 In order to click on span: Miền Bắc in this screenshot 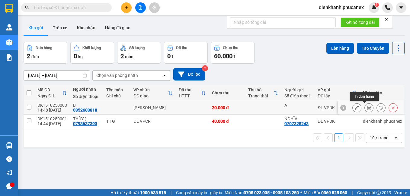, I will do `click(326, 193)`.